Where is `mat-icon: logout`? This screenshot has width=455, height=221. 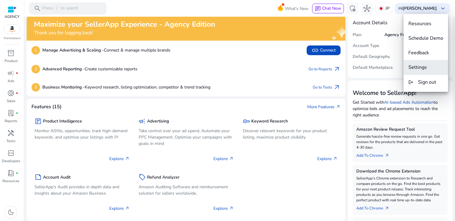
mat-icon: logout is located at coordinates (411, 82).